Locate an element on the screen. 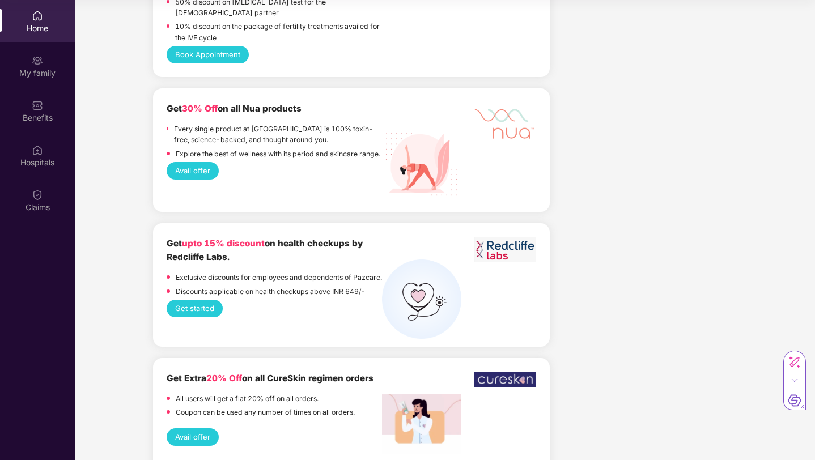  b: Get Extra on all CureSkin regimen orders is located at coordinates (270, 378).